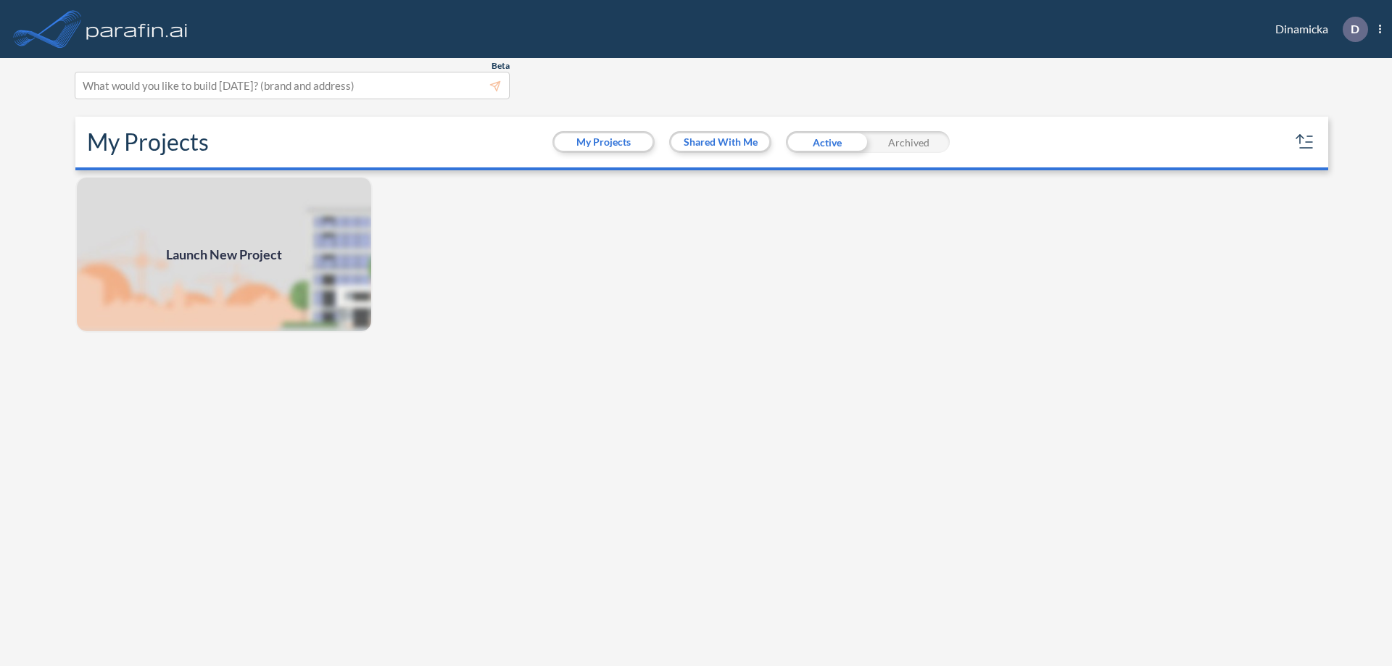  What do you see at coordinates (224, 254) in the screenshot?
I see `a: Launch New Project` at bounding box center [224, 254].